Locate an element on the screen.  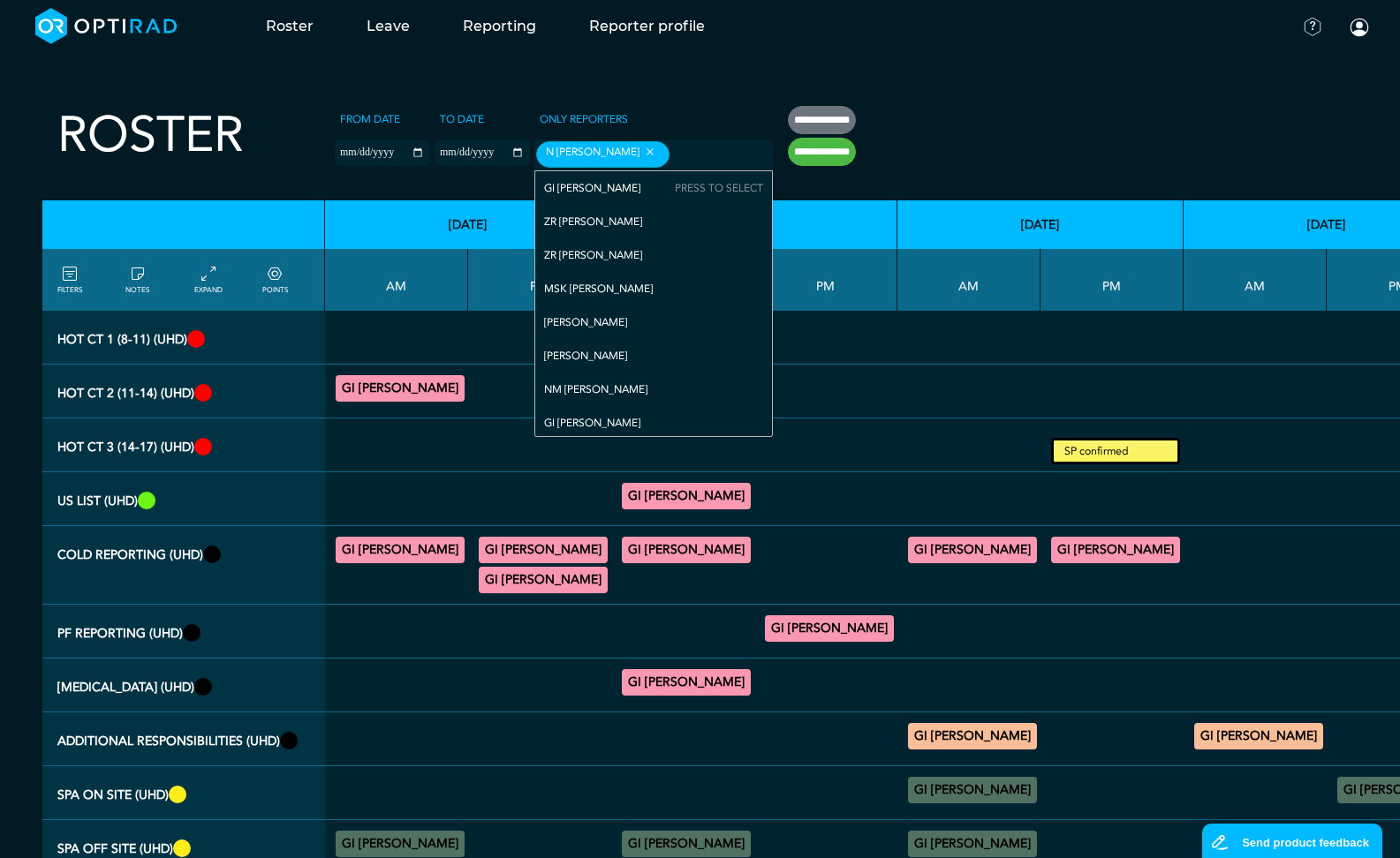
a: show/hide notes is located at coordinates (137, 280).